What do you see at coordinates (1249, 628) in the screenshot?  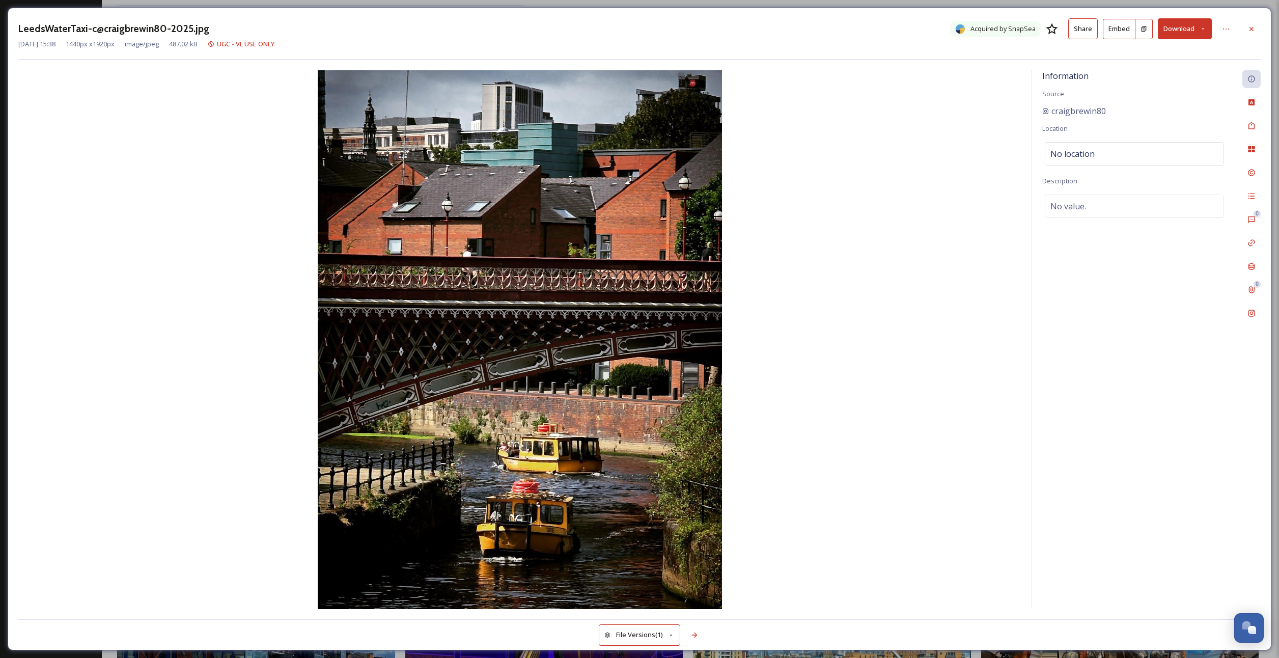 I see `button: Open Chat` at bounding box center [1249, 628].